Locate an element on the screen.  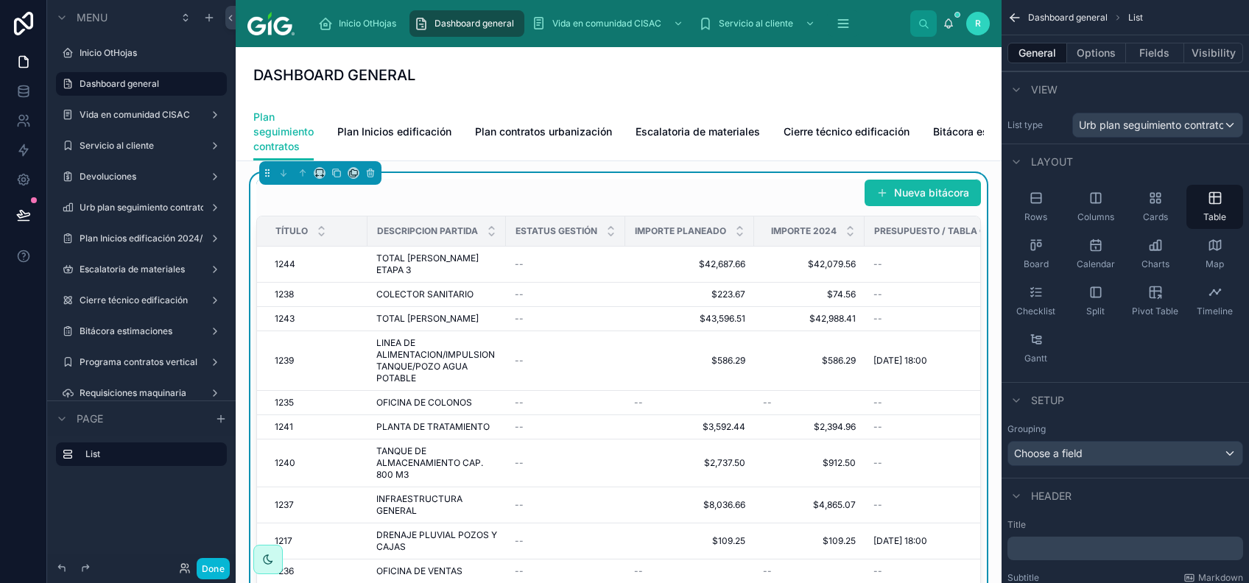
span: 1235 is located at coordinates (284, 403).